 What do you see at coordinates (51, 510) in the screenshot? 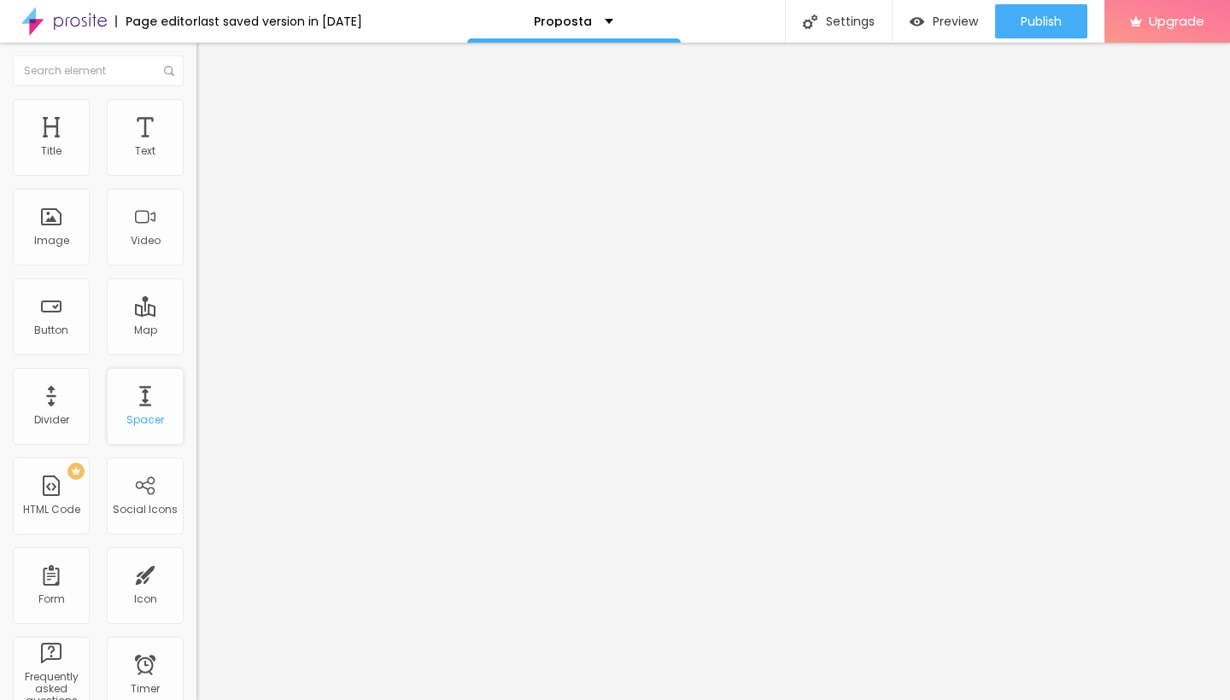
I see `div: HTML Code` at bounding box center [51, 510].